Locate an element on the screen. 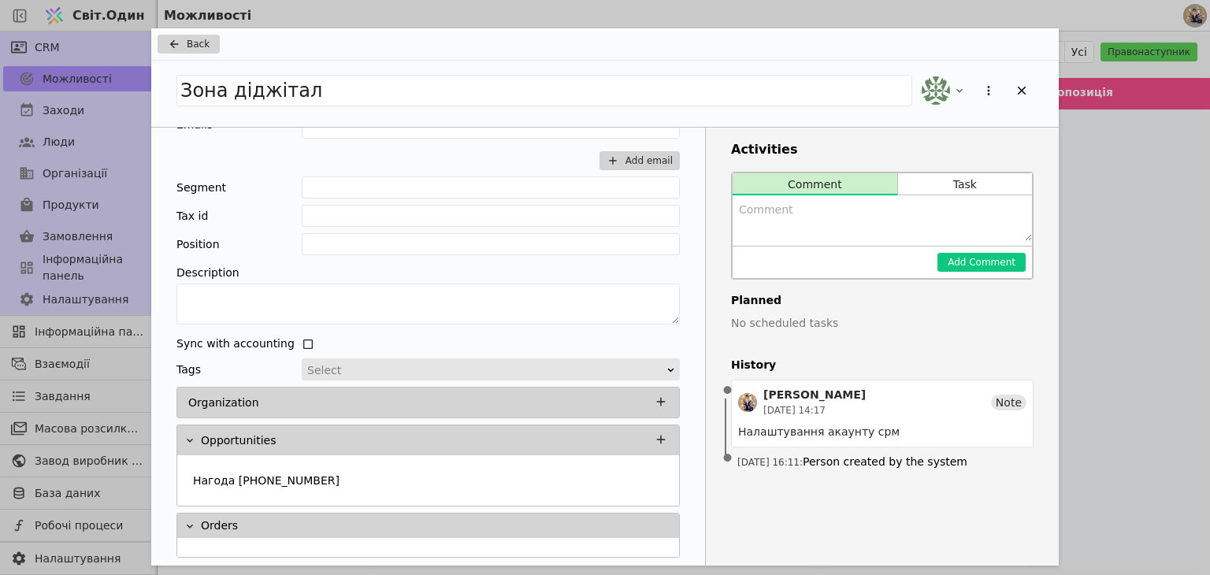 The height and width of the screenshot is (575, 1210). div: Description is located at coordinates (428, 273).